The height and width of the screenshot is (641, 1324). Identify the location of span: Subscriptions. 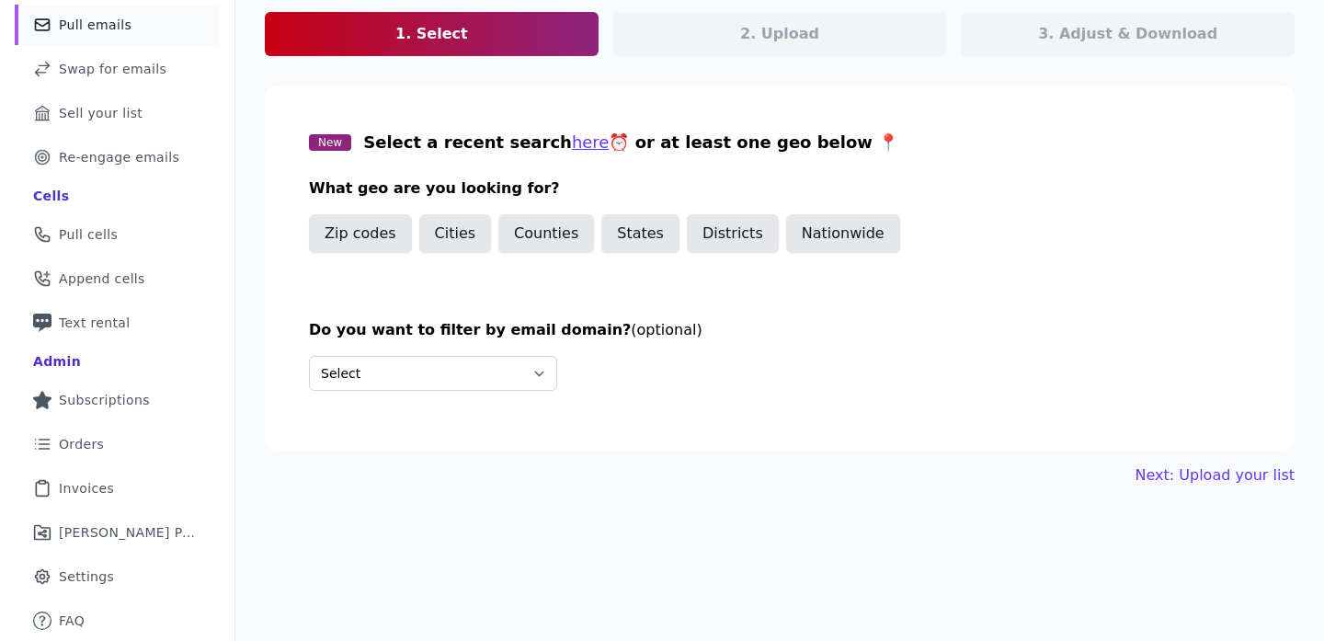
(104, 400).